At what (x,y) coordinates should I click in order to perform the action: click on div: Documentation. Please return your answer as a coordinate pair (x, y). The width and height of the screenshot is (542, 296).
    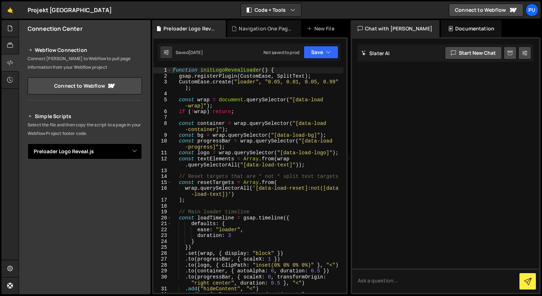
    Looking at the image, I should click on (471, 29).